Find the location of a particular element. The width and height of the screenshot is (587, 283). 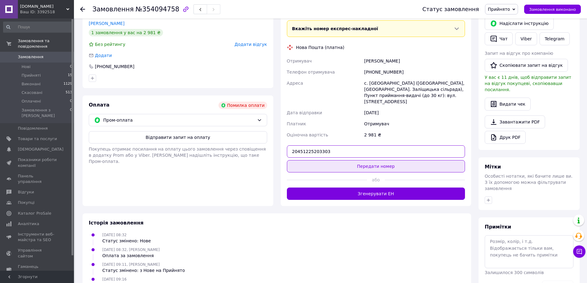

button: Надіслати інструкцію is located at coordinates (519, 23).